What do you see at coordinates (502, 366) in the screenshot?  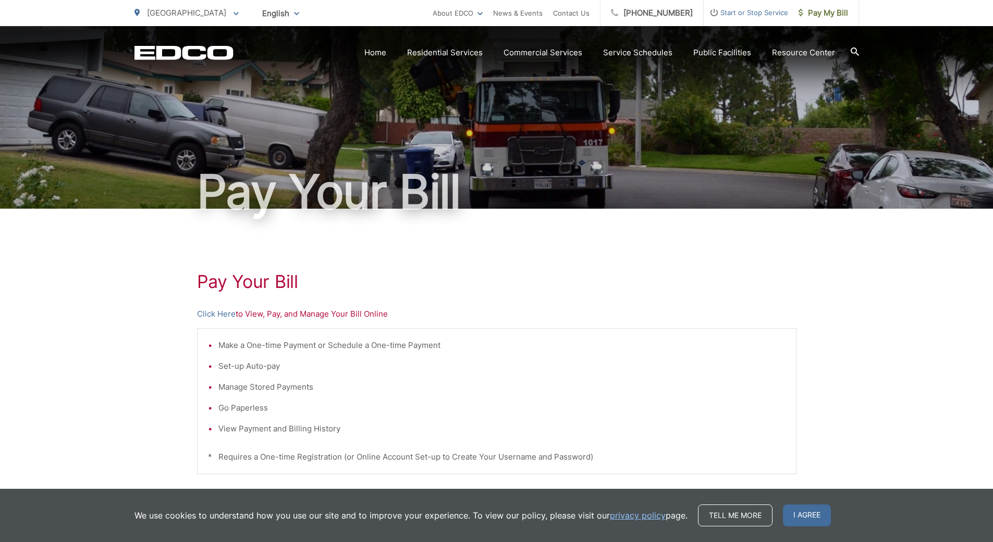 I see `li: Set-up Auto-pay` at bounding box center [502, 366].